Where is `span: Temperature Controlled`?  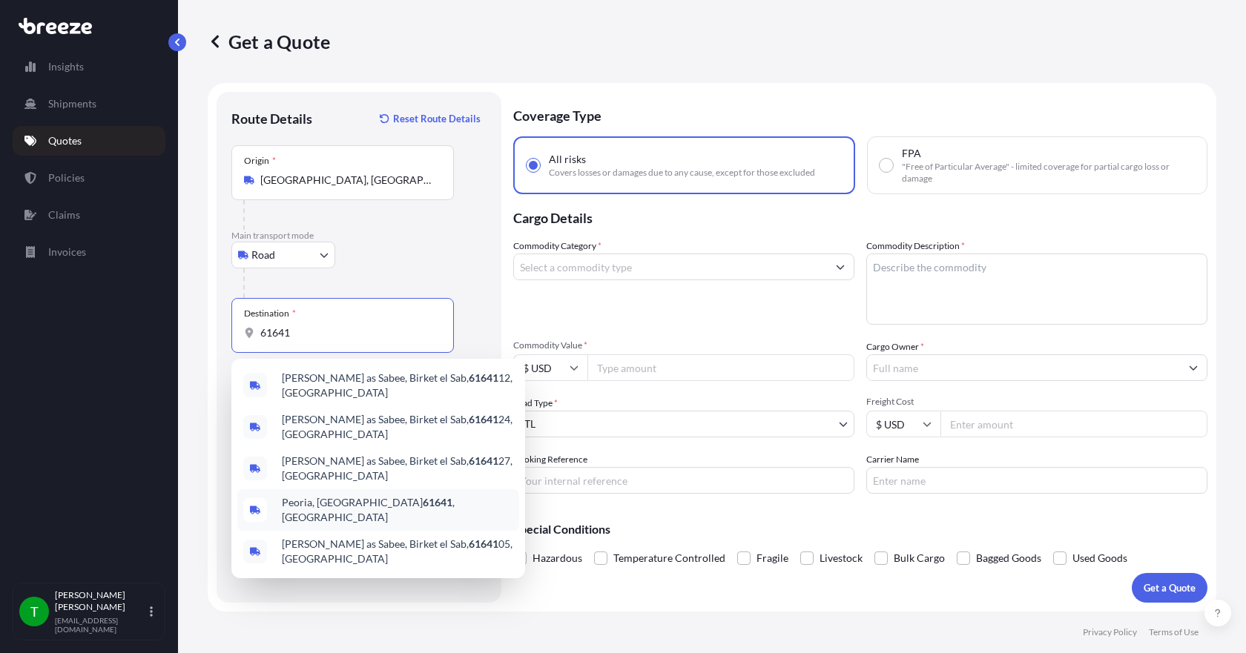
span: Temperature Controlled is located at coordinates (669, 558).